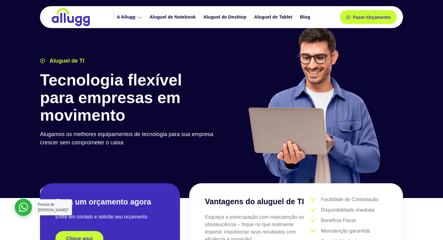 Image resolution: width=443 pixels, height=240 pixels. What do you see at coordinates (110, 201) in the screenshot?
I see `h2: Faça um orçamento agora` at bounding box center [110, 201].